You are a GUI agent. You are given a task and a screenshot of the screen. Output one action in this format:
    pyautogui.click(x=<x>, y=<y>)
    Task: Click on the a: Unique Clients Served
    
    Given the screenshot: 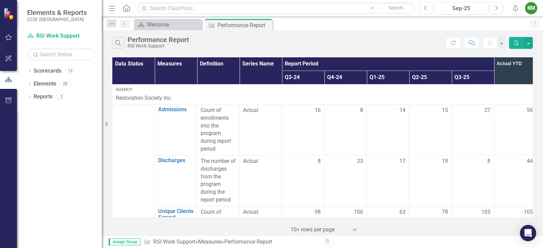 What is the action you would take?
    pyautogui.click(x=176, y=214)
    